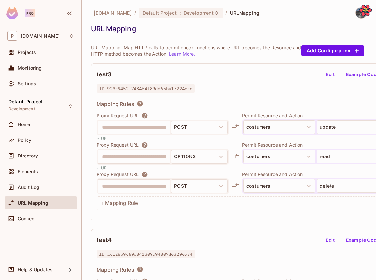  I want to click on div: URL Mapping, so click(227, 29).